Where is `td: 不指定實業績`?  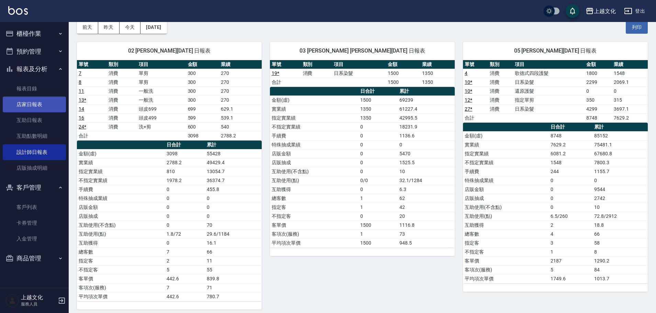
td: 不指定實業績 is located at coordinates (506, 162).